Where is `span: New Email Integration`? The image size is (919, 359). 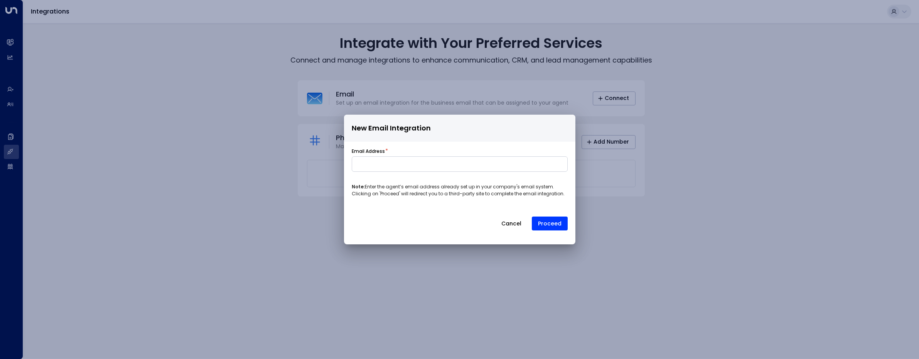 span: New Email Integration is located at coordinates (391, 128).